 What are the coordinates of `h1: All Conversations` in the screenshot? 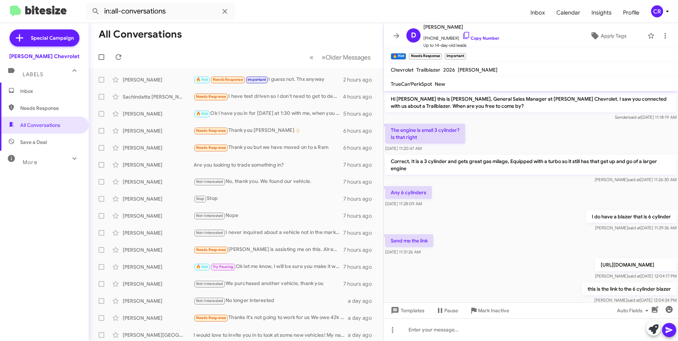 It's located at (140, 34).